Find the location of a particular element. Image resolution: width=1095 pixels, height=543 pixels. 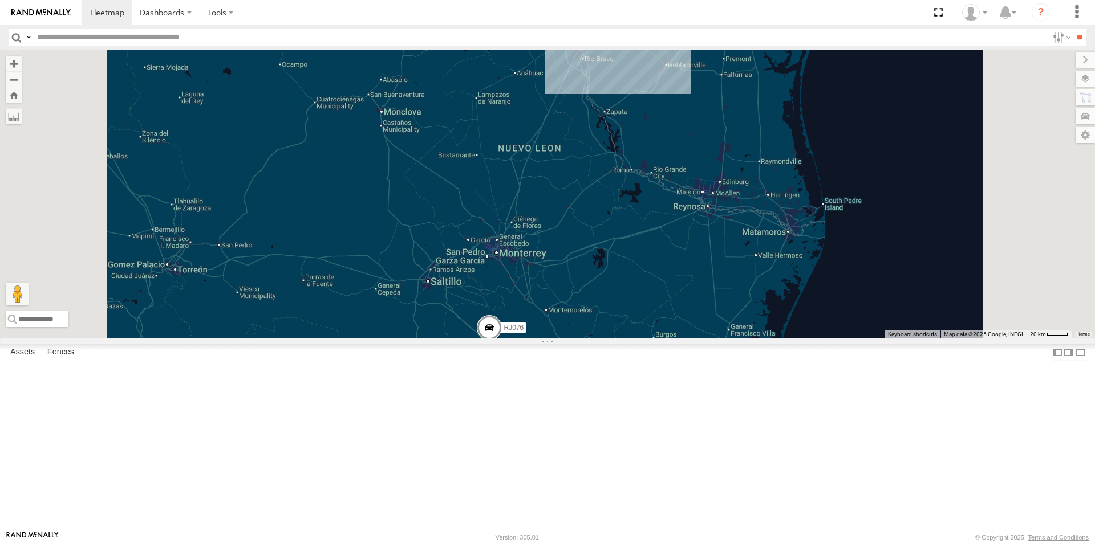

button: Map Scale: 20 km per 36 pixels is located at coordinates (1049, 335).